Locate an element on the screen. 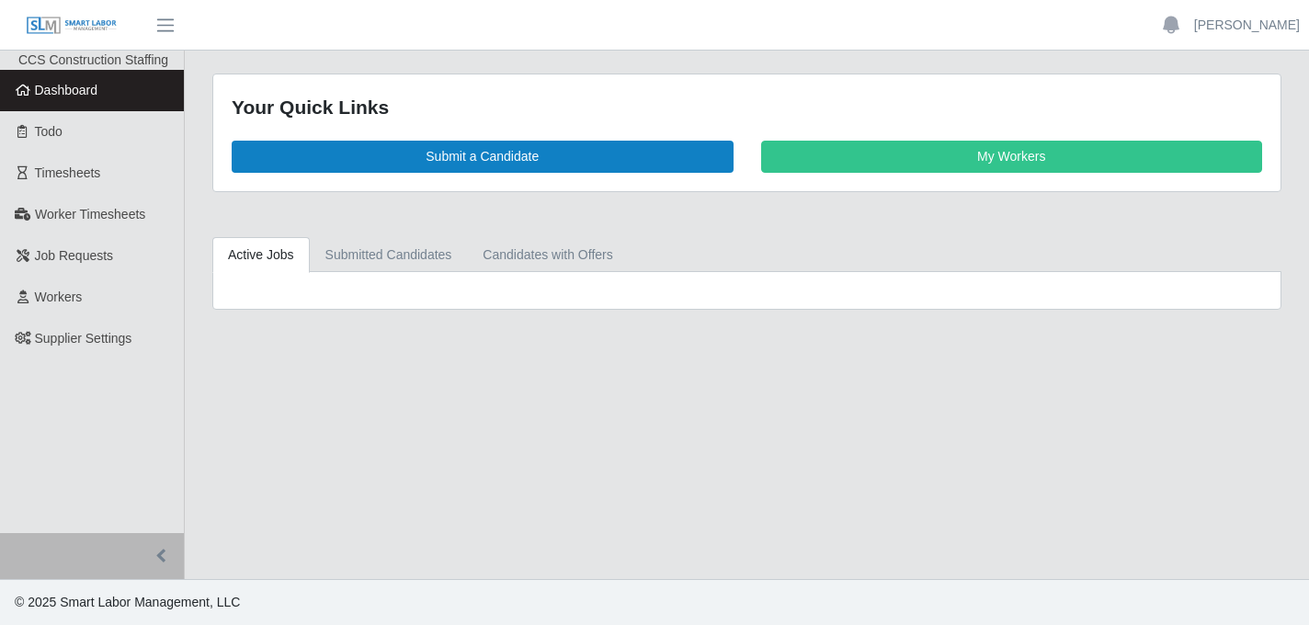 The image size is (1309, 625). span: Workers is located at coordinates (59, 297).